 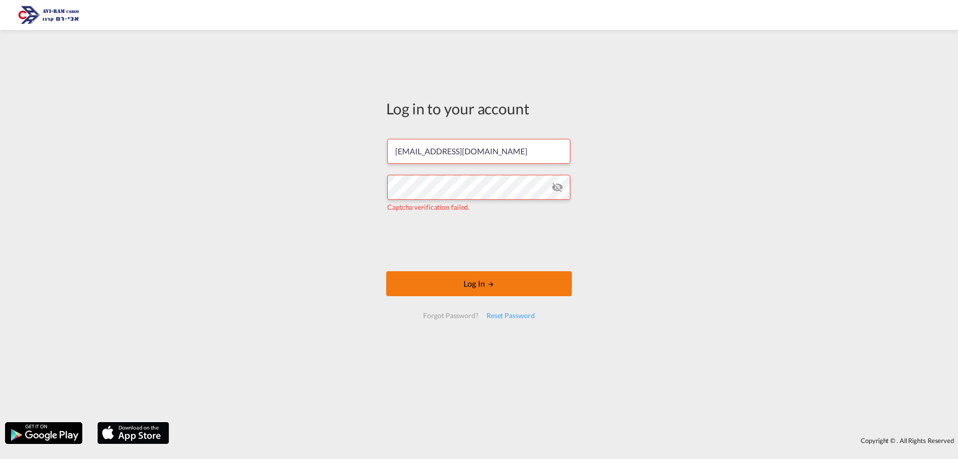 What do you see at coordinates (557, 187) in the screenshot?
I see `md-icon: icon-eye-off` at bounding box center [557, 187].